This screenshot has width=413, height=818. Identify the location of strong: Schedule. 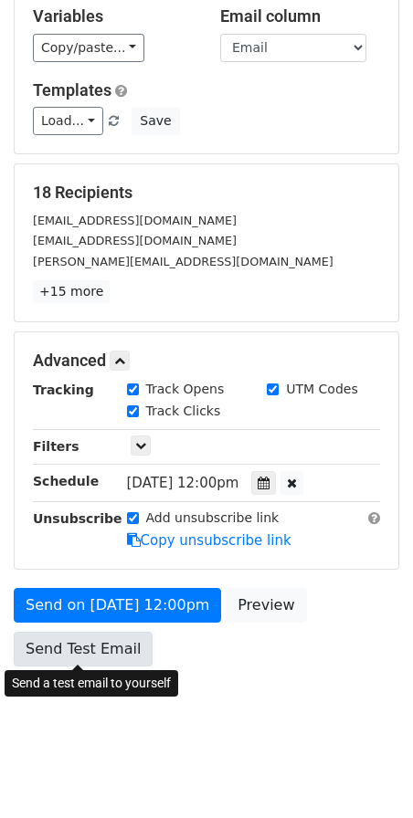
(66, 481).